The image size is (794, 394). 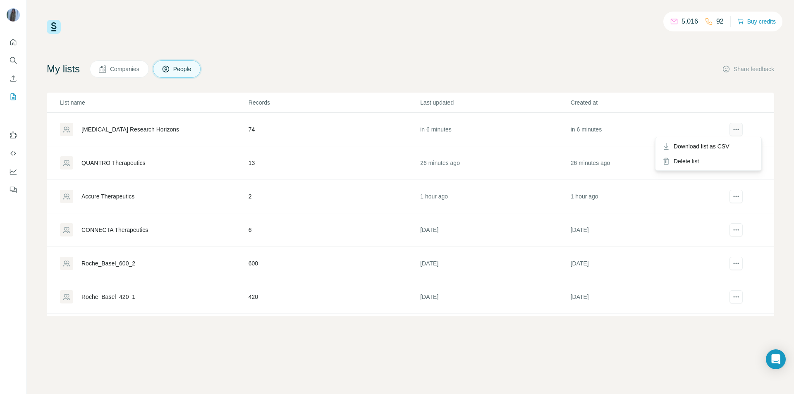 What do you see at coordinates (645, 103) in the screenshot?
I see `p: Created at` at bounding box center [645, 103].